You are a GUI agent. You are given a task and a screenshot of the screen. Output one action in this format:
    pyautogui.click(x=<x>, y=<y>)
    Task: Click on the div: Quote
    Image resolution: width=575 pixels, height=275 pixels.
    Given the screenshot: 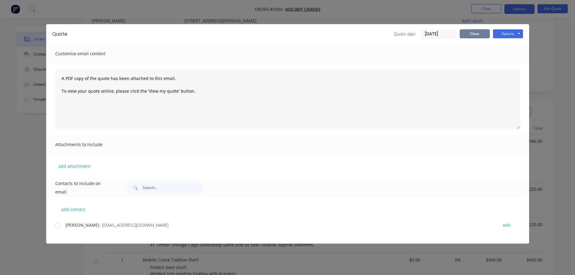 What is the action you would take?
    pyautogui.click(x=60, y=34)
    